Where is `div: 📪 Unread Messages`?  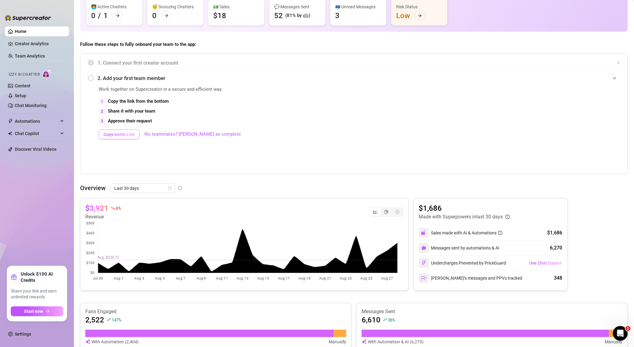
div: 📪 Unread Messages is located at coordinates (358, 7).